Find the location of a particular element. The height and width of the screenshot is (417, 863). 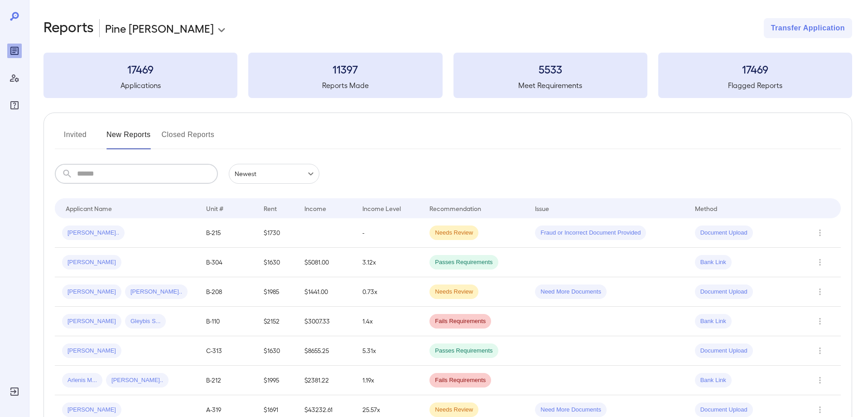

div: Log Out is located at coordinates (15, 391).